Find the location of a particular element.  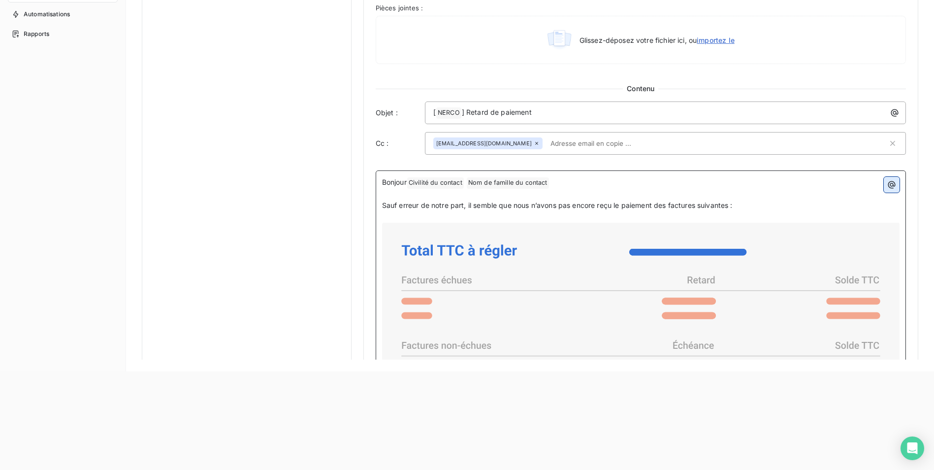

span: Sauf erreur de notre part, il semble que nous n’avons pas encore reçu le paiement des factures su... is located at coordinates (557, 205).